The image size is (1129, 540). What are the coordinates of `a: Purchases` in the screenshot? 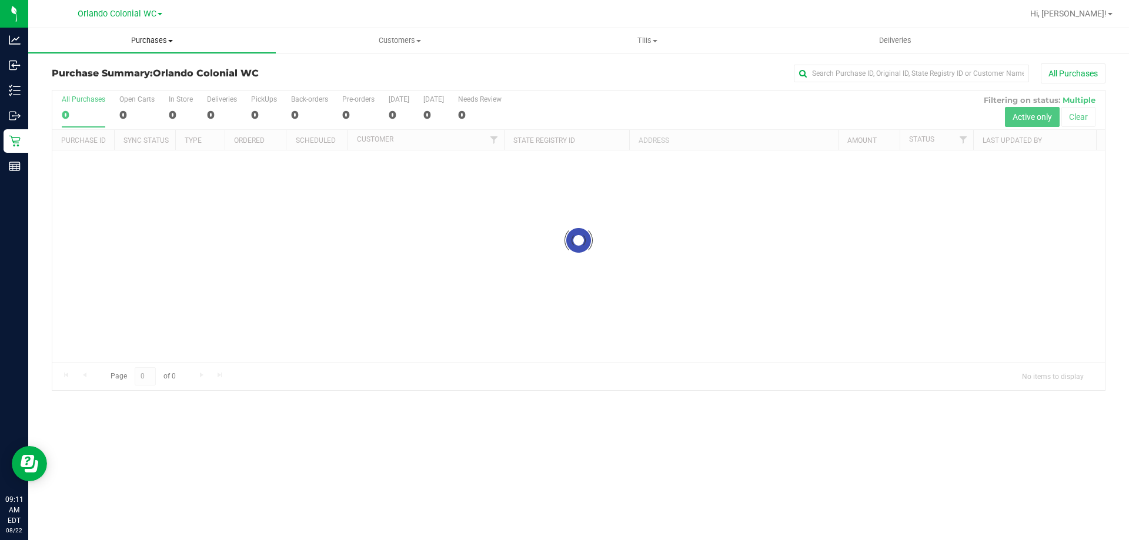 It's located at (152, 41).